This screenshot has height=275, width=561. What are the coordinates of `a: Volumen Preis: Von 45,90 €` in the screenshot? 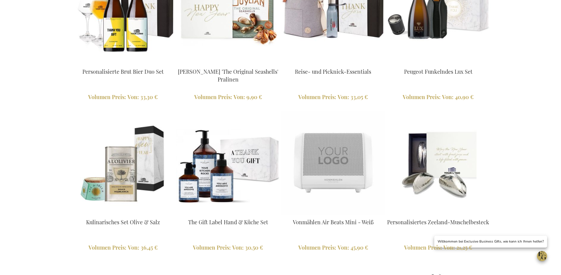 It's located at (333, 248).